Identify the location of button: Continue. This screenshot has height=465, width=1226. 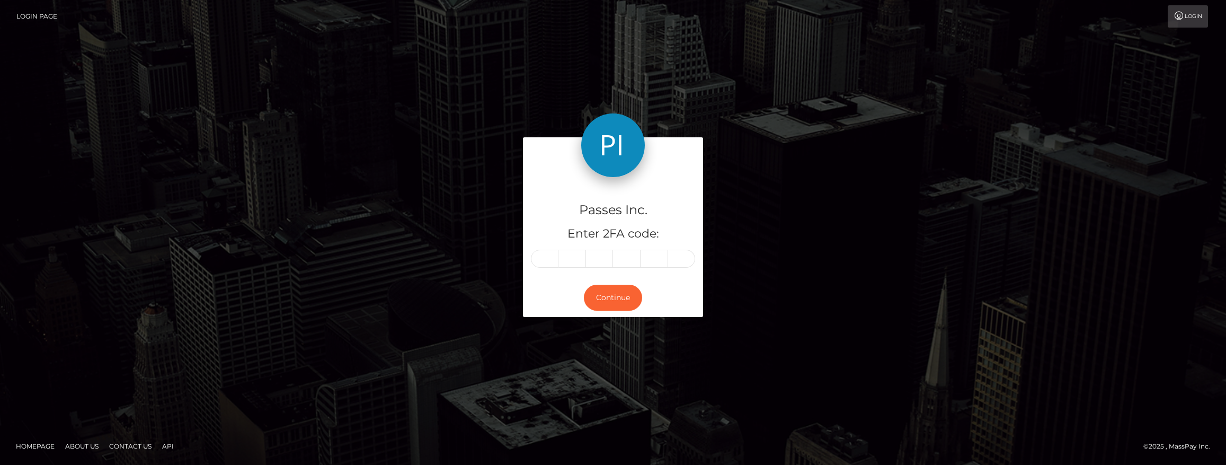
(613, 297).